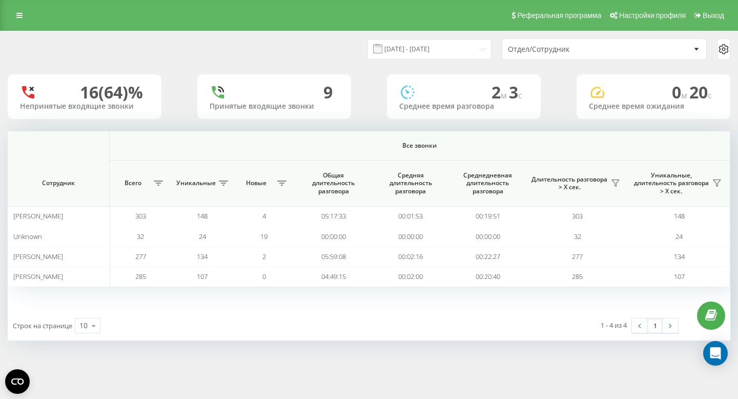  Describe the element at coordinates (333, 256) in the screenshot. I see `td: 05:59:08` at that location.